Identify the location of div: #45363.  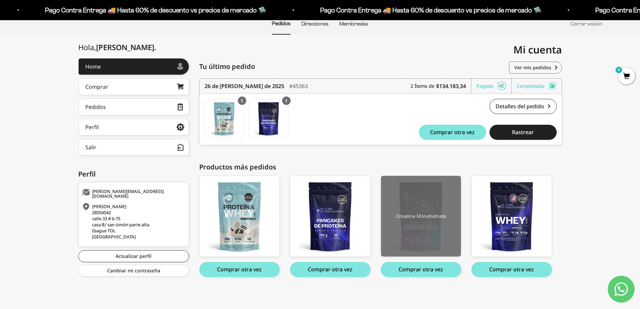
(298, 86).